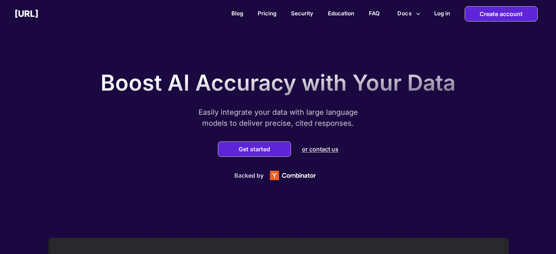  I want to click on p: Easily integrate your data with large language models to deliver precise, cited responses., so click(278, 118).